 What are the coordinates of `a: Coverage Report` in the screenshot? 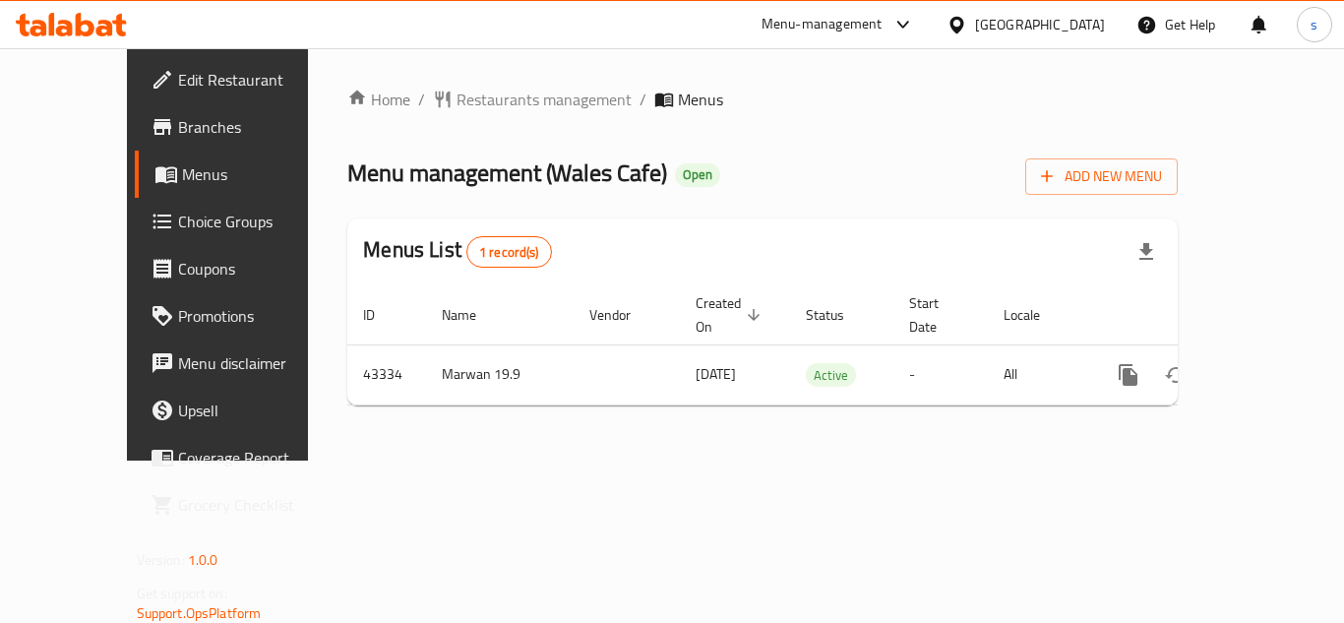 It's located at (243, 457).